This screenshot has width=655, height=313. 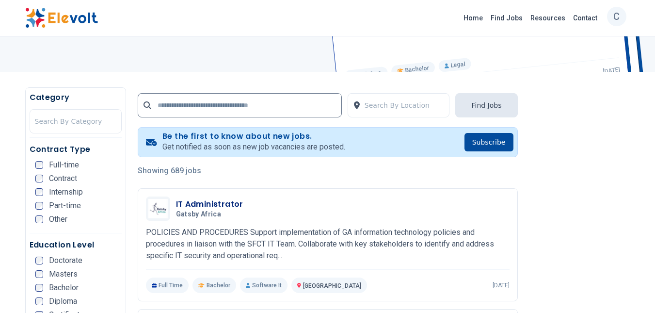 What do you see at coordinates (39, 274) in the screenshot?
I see `input: Masters` at bounding box center [39, 274].